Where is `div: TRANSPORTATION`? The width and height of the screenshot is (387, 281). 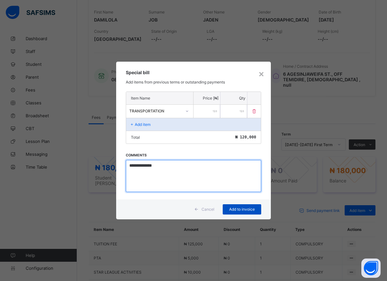
div: TRANSPORTATION is located at coordinates (155, 110).